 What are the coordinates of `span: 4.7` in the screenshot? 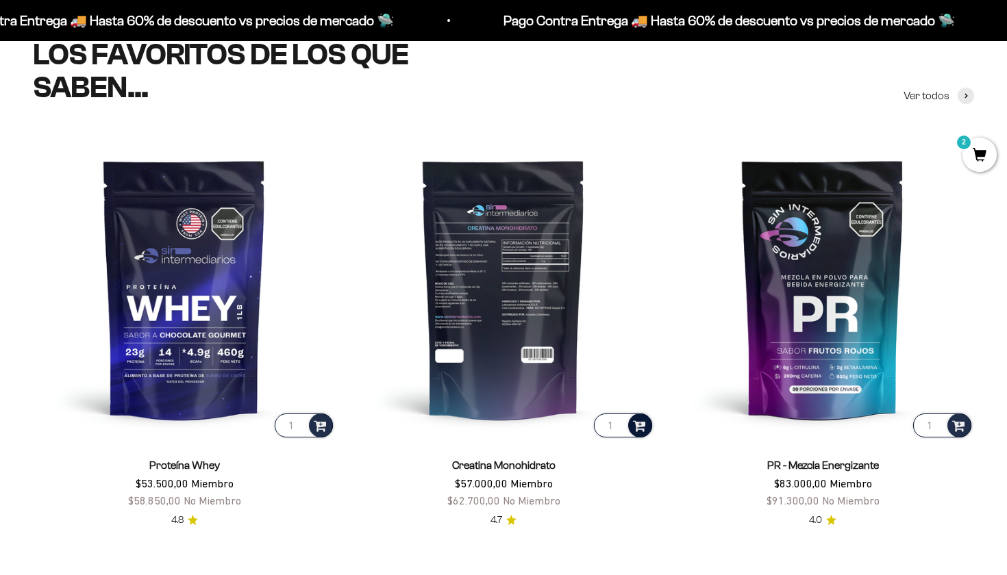 It's located at (496, 521).